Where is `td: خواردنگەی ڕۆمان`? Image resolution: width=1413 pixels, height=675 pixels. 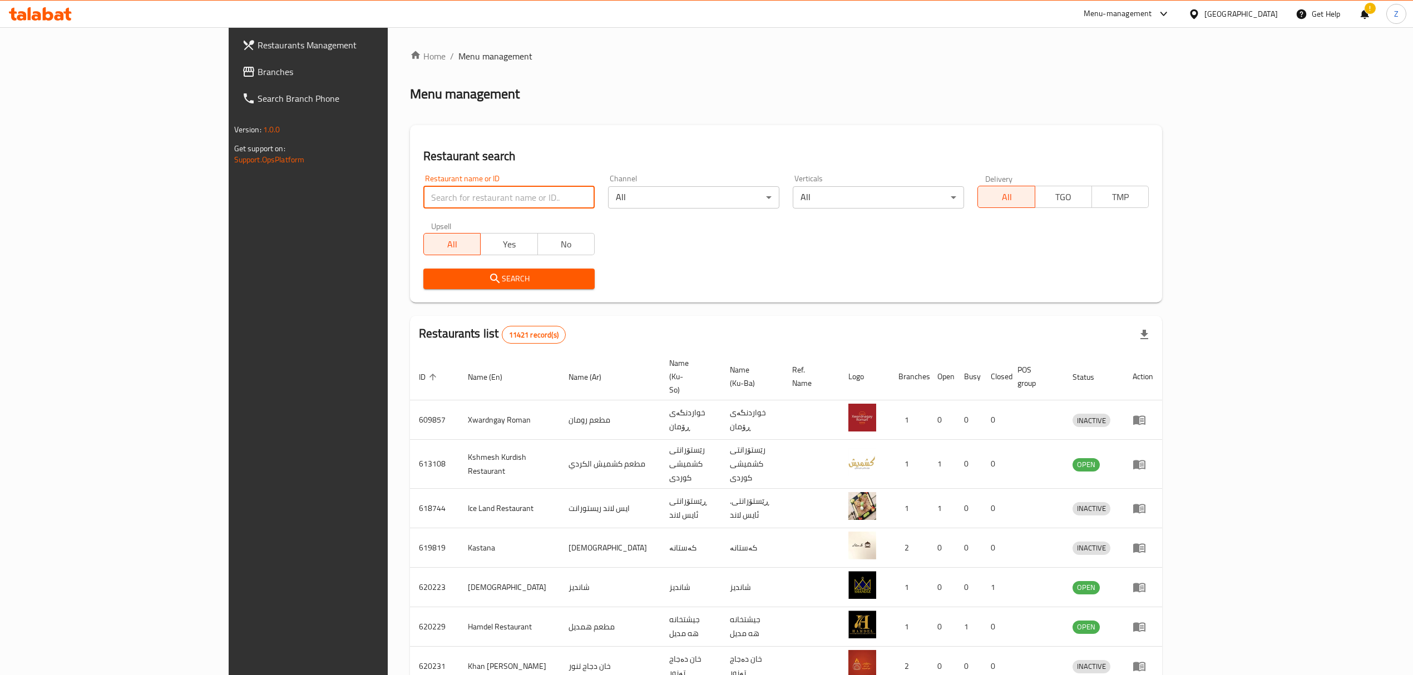
td: خواردنگەی ڕۆمان is located at coordinates (752, 420).